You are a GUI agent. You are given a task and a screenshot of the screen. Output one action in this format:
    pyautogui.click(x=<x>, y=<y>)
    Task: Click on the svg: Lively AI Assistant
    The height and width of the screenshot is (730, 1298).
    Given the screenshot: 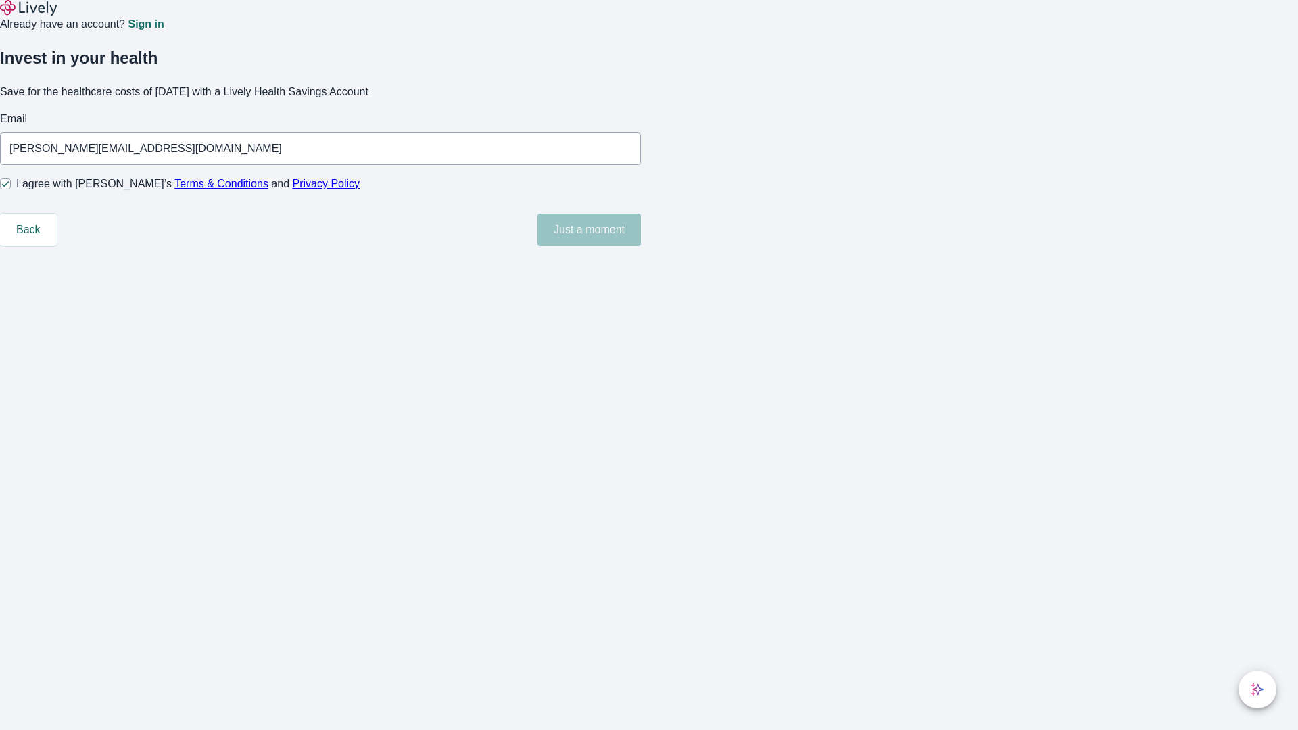 What is the action you would take?
    pyautogui.click(x=1258, y=690)
    